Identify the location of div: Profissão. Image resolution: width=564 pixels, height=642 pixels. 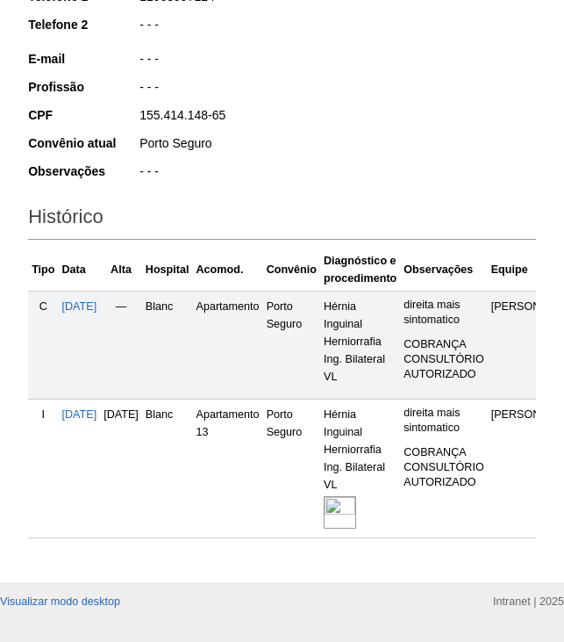
(82, 87).